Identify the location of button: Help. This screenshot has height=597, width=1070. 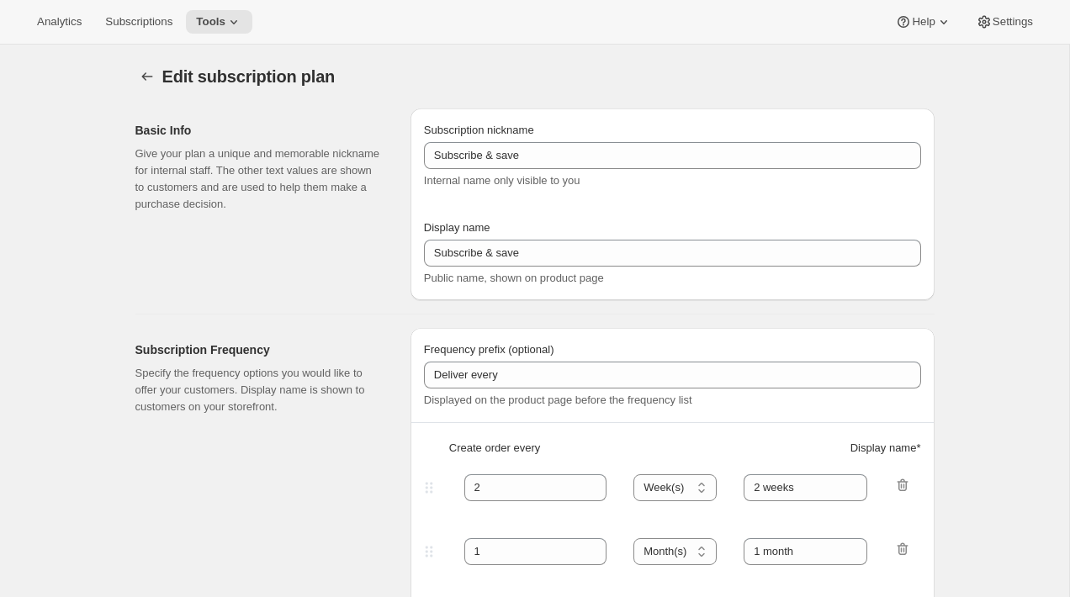
(923, 22).